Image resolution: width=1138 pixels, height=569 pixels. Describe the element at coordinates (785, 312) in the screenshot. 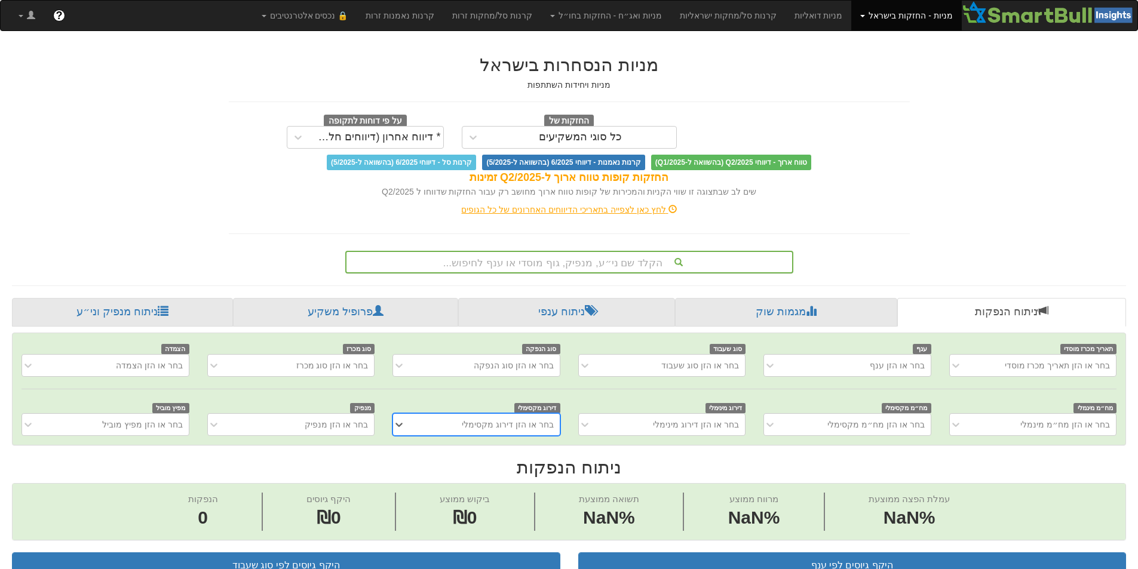

I see `a: מגמות שוק` at that location.